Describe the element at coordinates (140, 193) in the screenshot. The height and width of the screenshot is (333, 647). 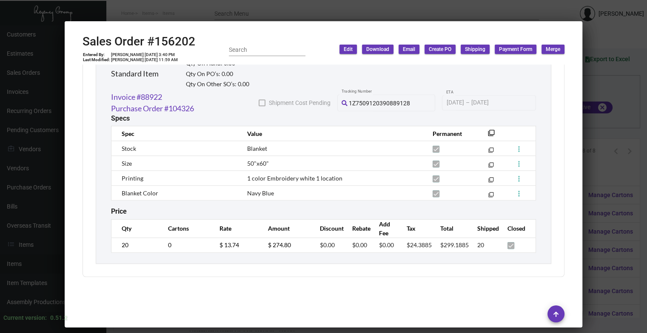
I see `span: Blanket Color` at that location.